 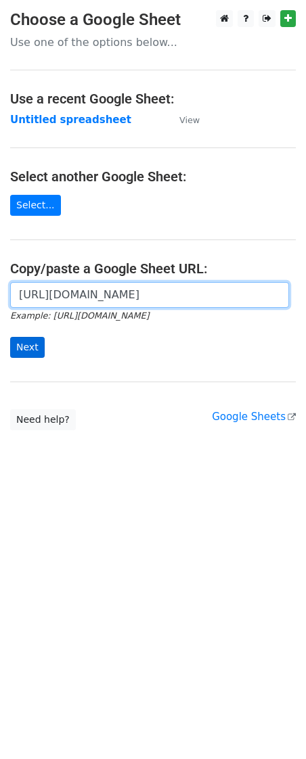 I want to click on input: Paste your Google Sheet URL here, so click(x=149, y=295).